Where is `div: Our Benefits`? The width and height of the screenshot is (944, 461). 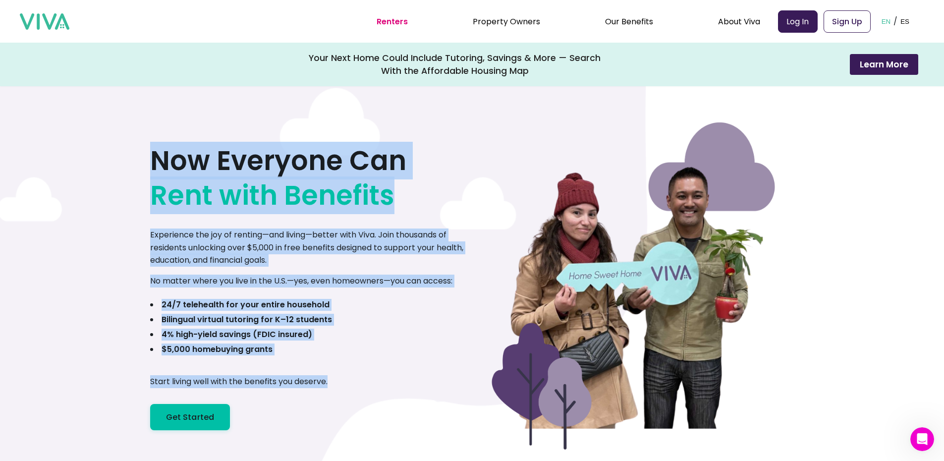 div: Our Benefits is located at coordinates (629, 21).